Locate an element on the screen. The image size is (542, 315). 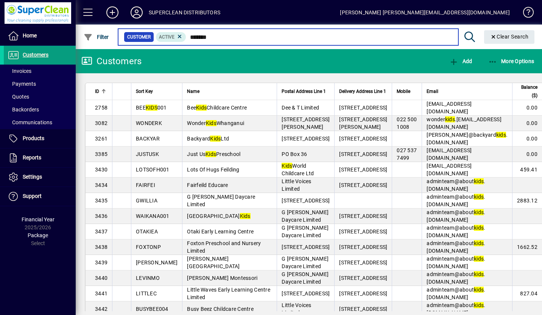
span: Little Waves Early Learning Centre Limited is located at coordinates (228, 294).